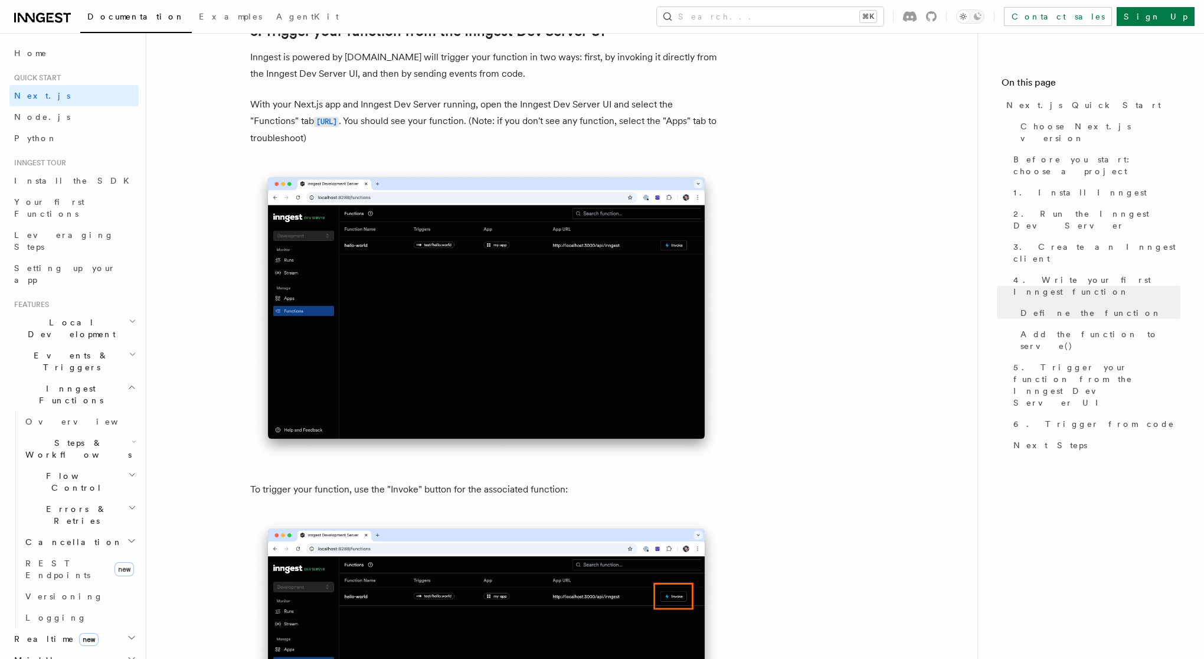  Describe the element at coordinates (76, 449) in the screenshot. I see `span: Steps & Workflows` at that location.